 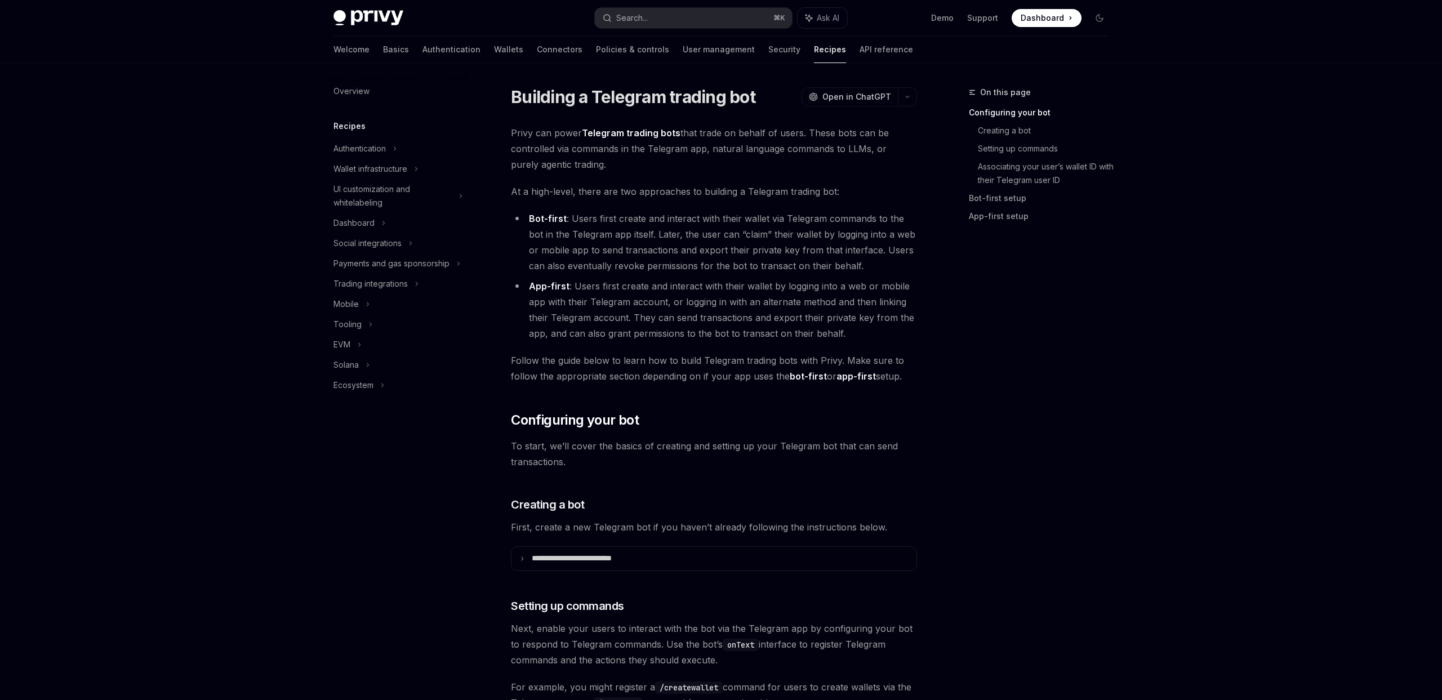 I want to click on a: Security, so click(x=784, y=50).